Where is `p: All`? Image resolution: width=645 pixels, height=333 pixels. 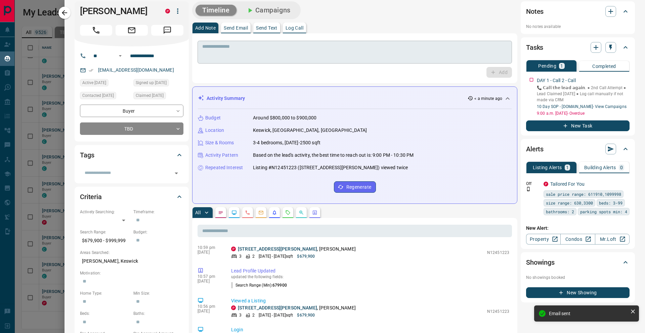 p: All is located at coordinates (198, 212).